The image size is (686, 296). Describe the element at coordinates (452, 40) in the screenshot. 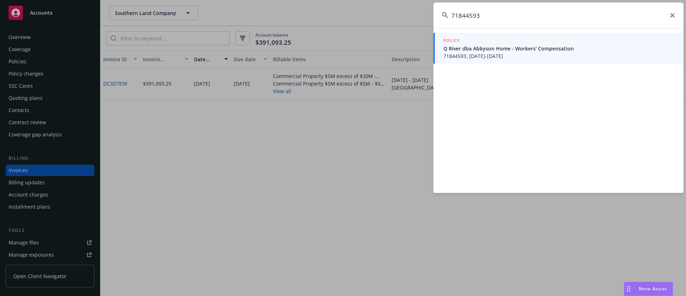

I see `h5: POLICY` at that location.